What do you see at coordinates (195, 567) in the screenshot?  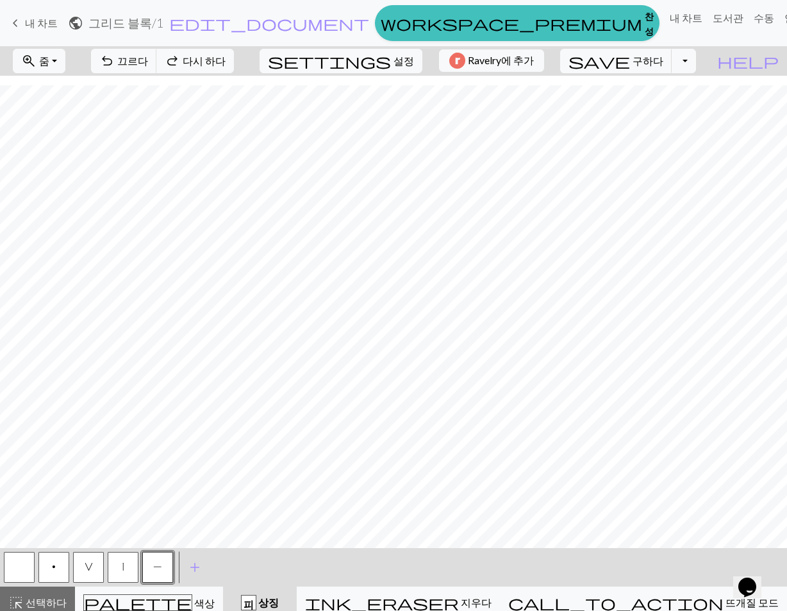 I see `span: add` at bounding box center [195, 567].